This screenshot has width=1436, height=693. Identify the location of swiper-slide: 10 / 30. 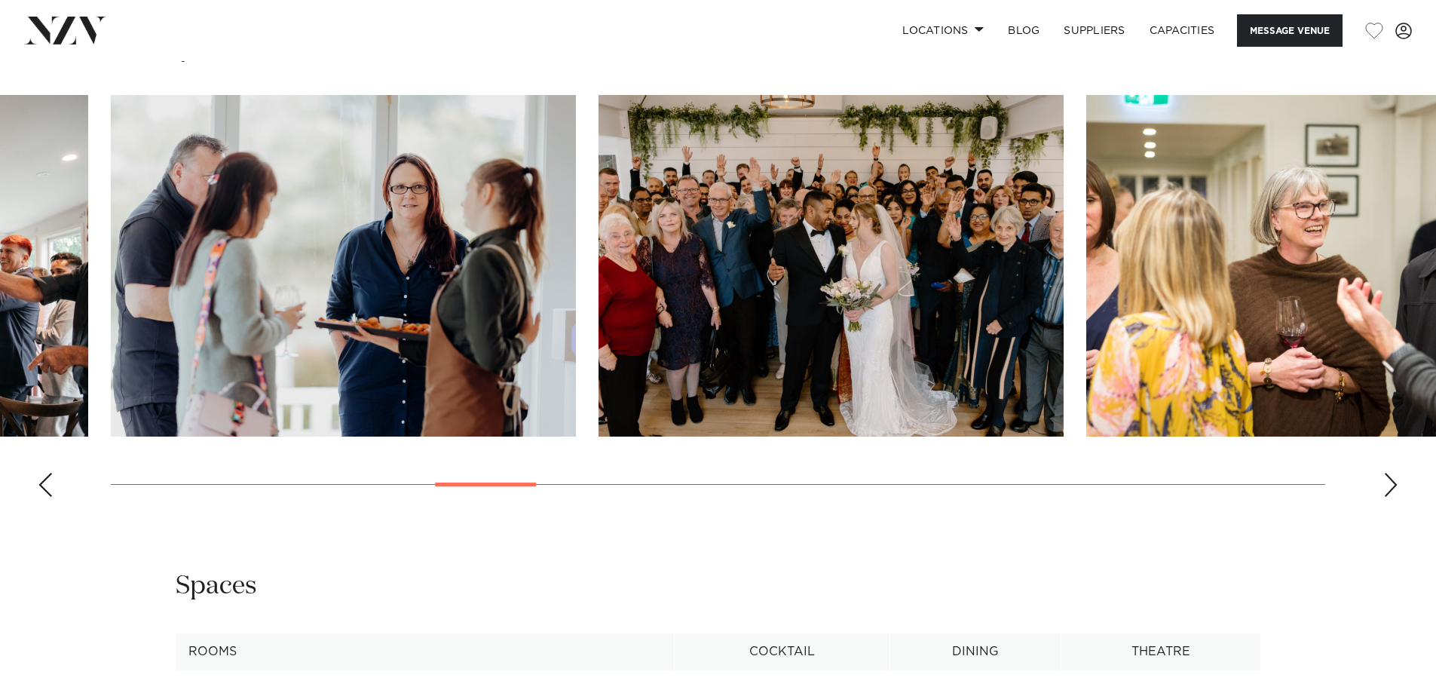
(831, 265).